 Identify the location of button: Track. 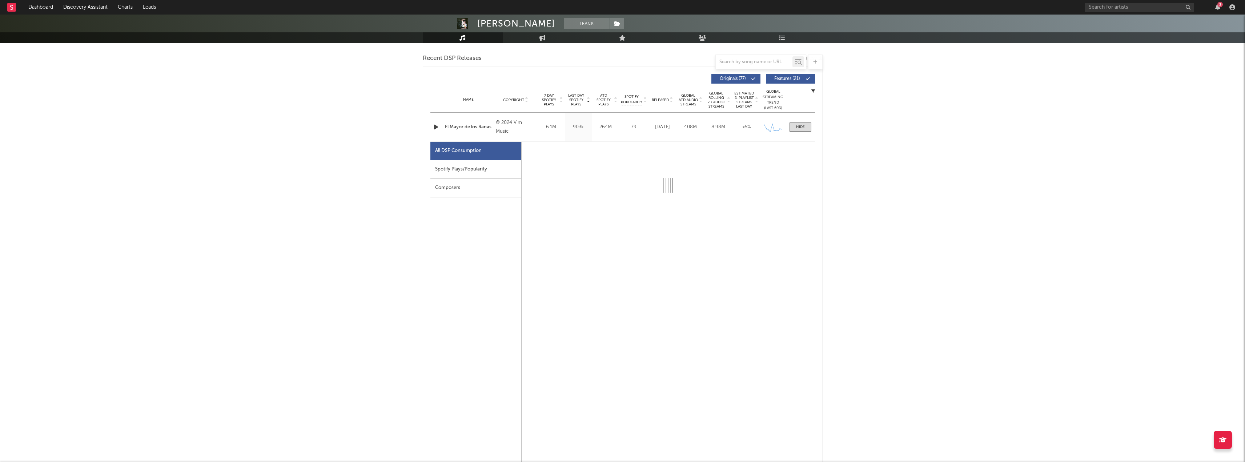
(587, 24).